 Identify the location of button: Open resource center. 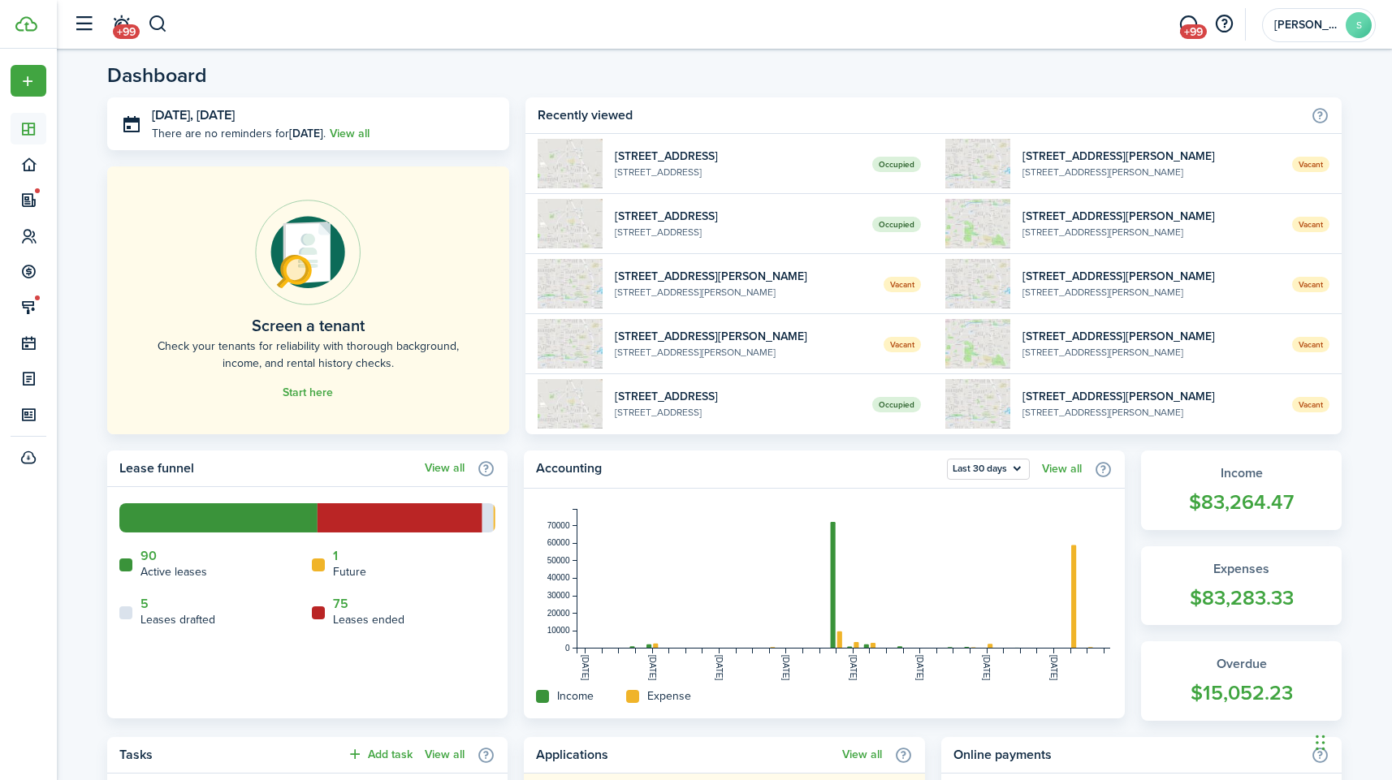
(1224, 24).